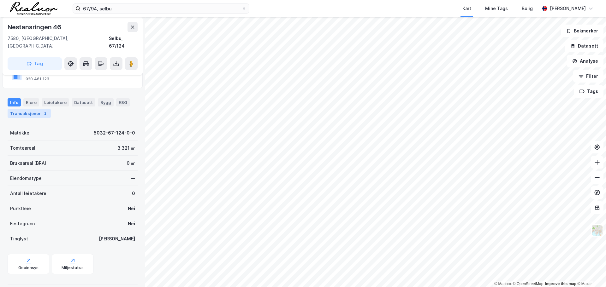  I want to click on div: 0 ㎡, so click(131, 163).